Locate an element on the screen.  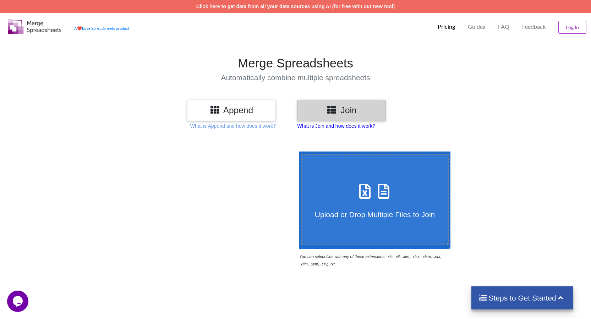
span: Feedback is located at coordinates (534, 27).